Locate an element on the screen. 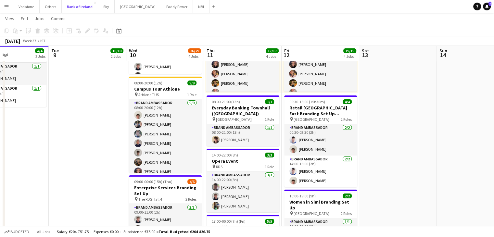 This screenshot has height=237, width=494. span: 19/19 is located at coordinates (350, 51).